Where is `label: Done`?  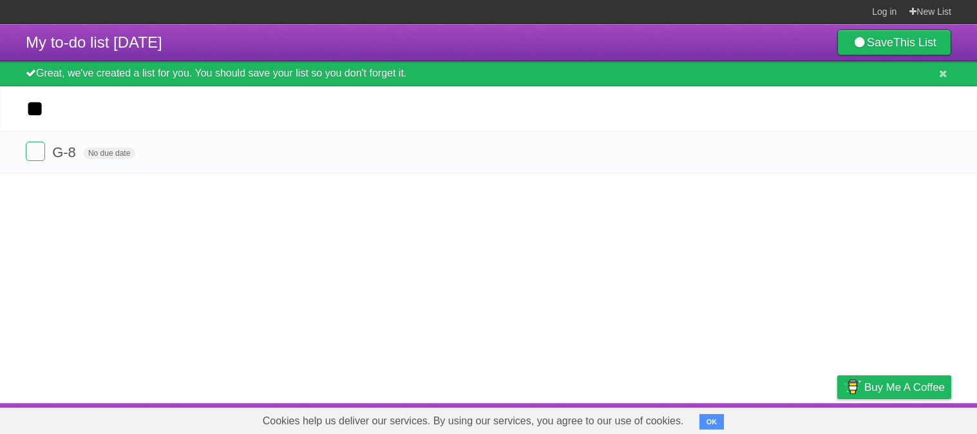
label: Done is located at coordinates (35, 151).